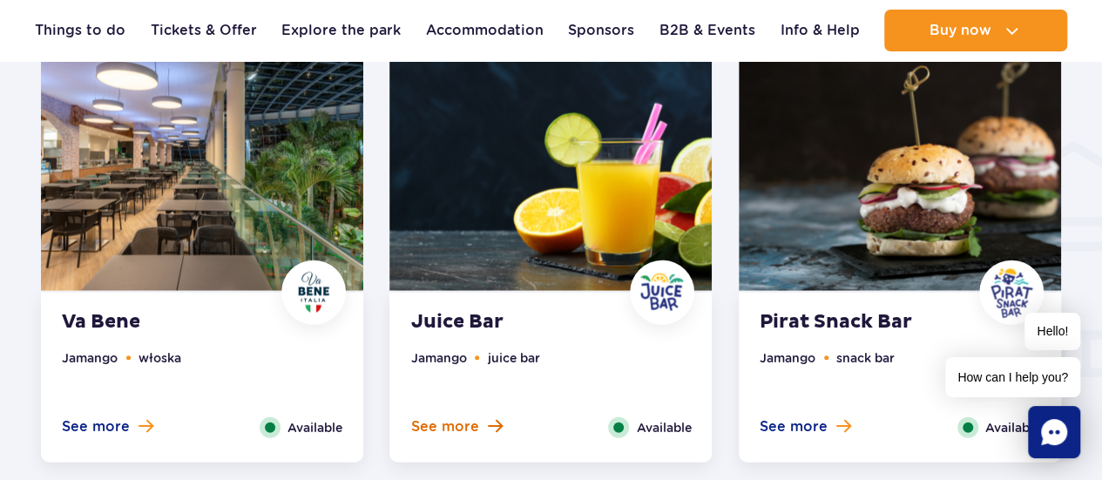 The width and height of the screenshot is (1102, 480). What do you see at coordinates (341, 30) in the screenshot?
I see `a: Explore the park` at bounding box center [341, 30].